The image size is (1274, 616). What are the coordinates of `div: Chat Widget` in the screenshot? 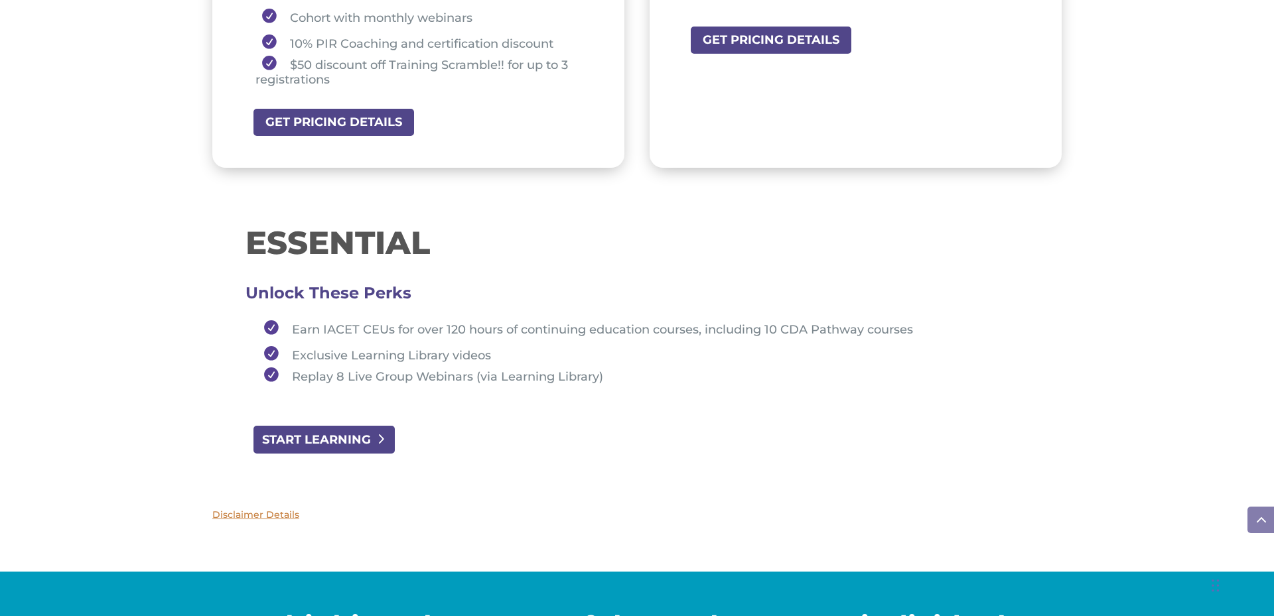 It's located at (1165, 545).